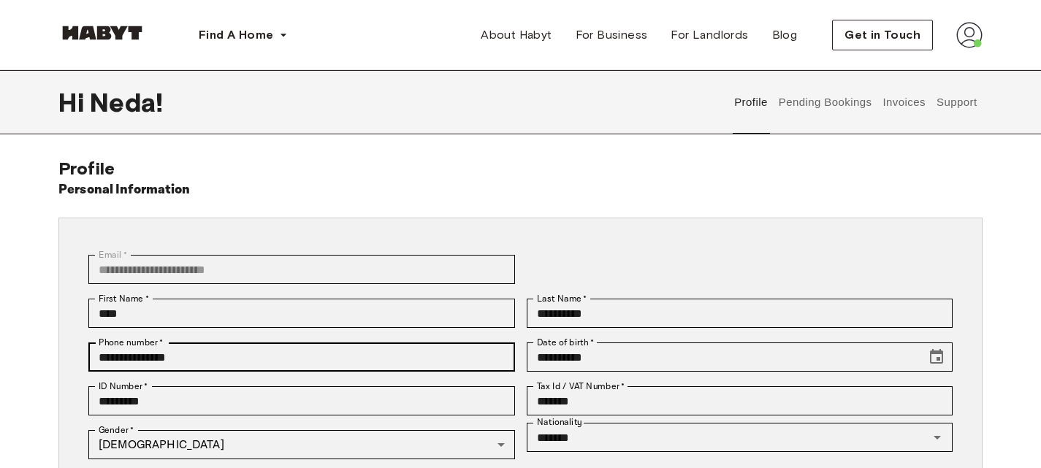 Image resolution: width=1041 pixels, height=468 pixels. I want to click on span: For Business, so click(611, 35).